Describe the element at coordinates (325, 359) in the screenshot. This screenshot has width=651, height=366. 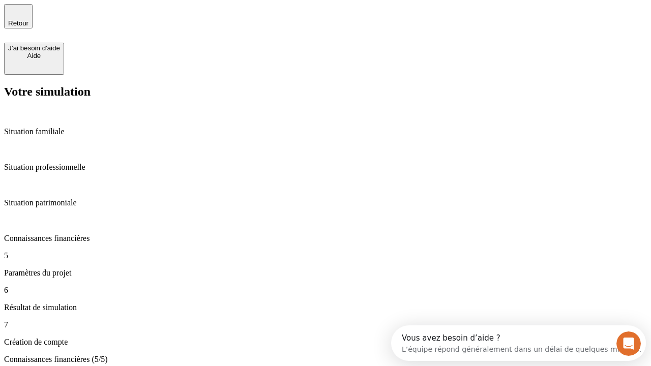
I see `p: Connaissances financières (5/5)` at that location.